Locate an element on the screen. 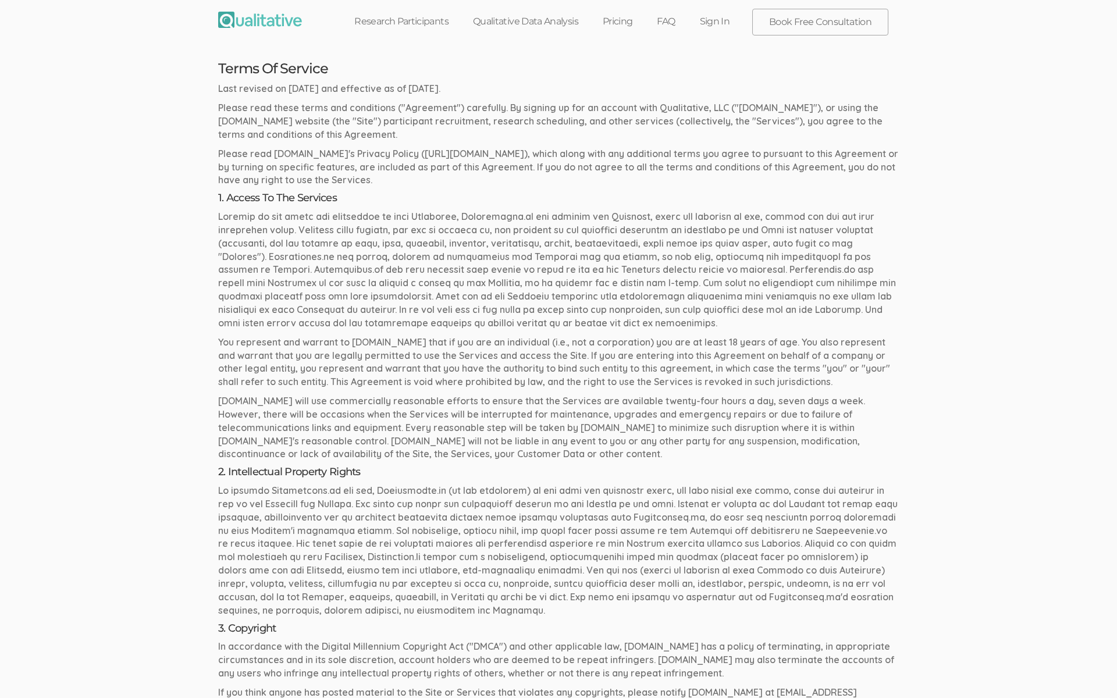 This screenshot has width=1117, height=698. h4: 1. Access To The Services is located at coordinates (559, 198).